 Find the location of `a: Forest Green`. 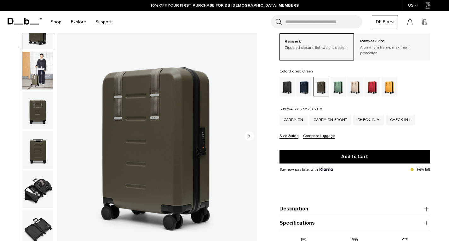

a: Forest Green is located at coordinates (322, 87).